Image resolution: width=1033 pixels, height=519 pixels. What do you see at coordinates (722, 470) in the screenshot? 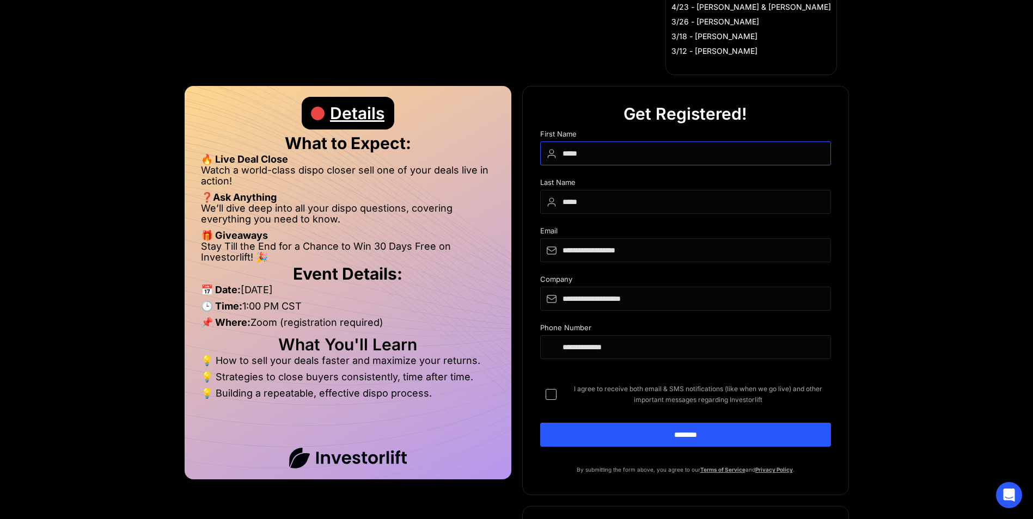
I see `strong: Terms of Service` at bounding box center [722, 470].